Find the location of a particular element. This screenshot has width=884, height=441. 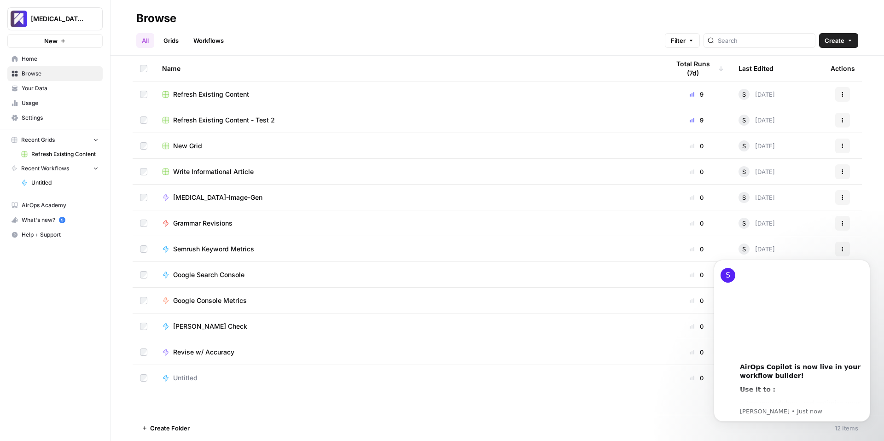

div: Last Edited is located at coordinates (756, 68).